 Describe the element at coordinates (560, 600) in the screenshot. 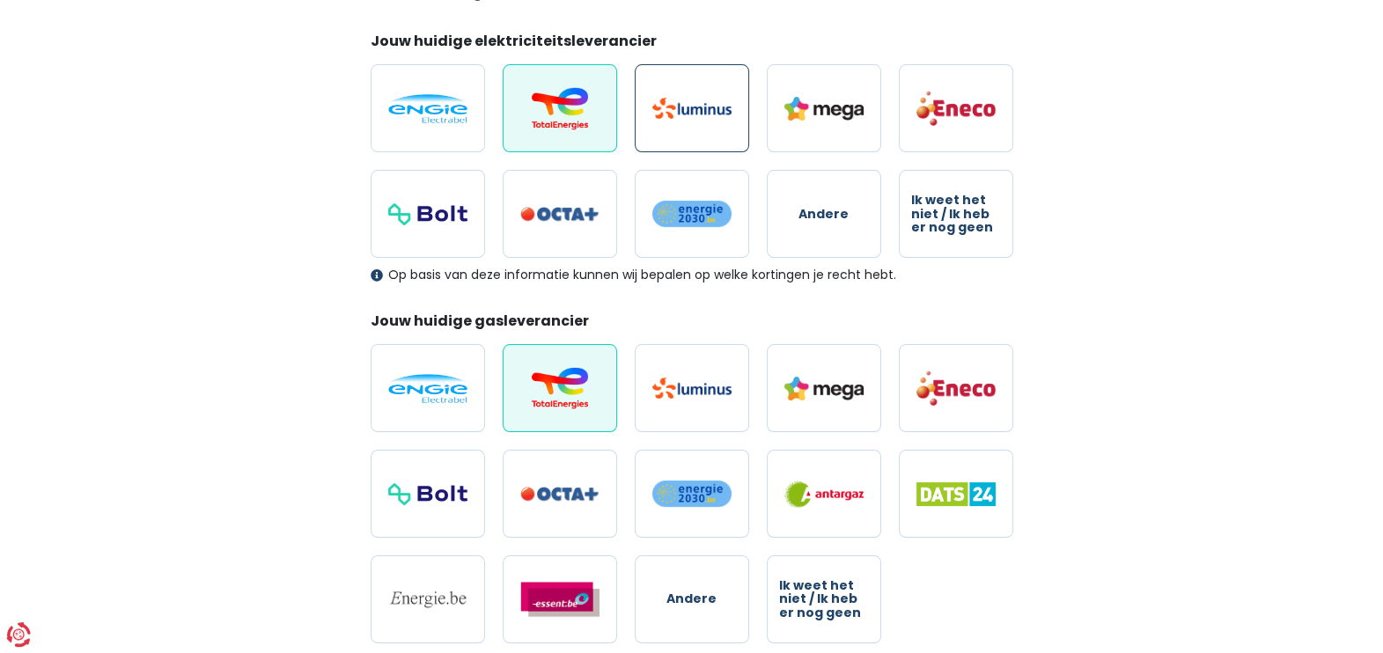

I see `img: Essent` at that location.